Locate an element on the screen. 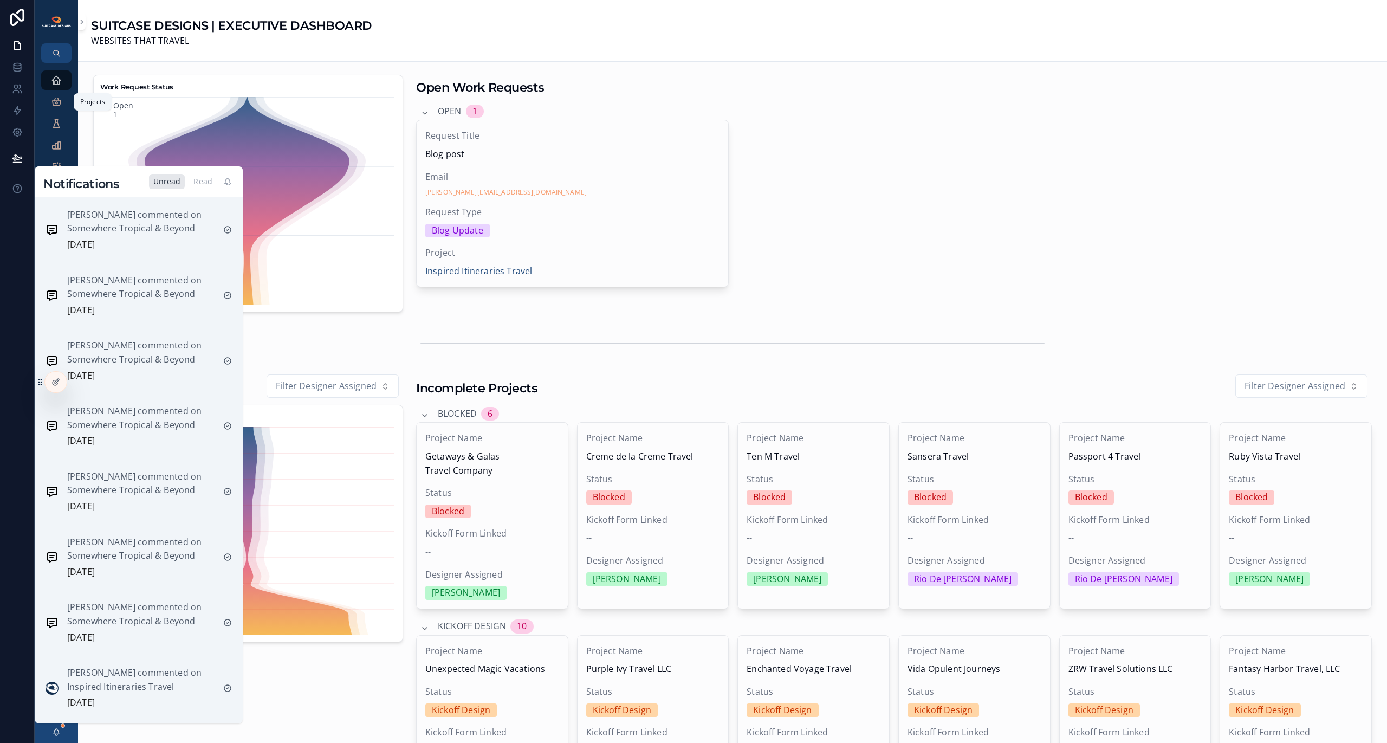 This screenshot has width=1387, height=743. div: Blog Update is located at coordinates (457, 231).